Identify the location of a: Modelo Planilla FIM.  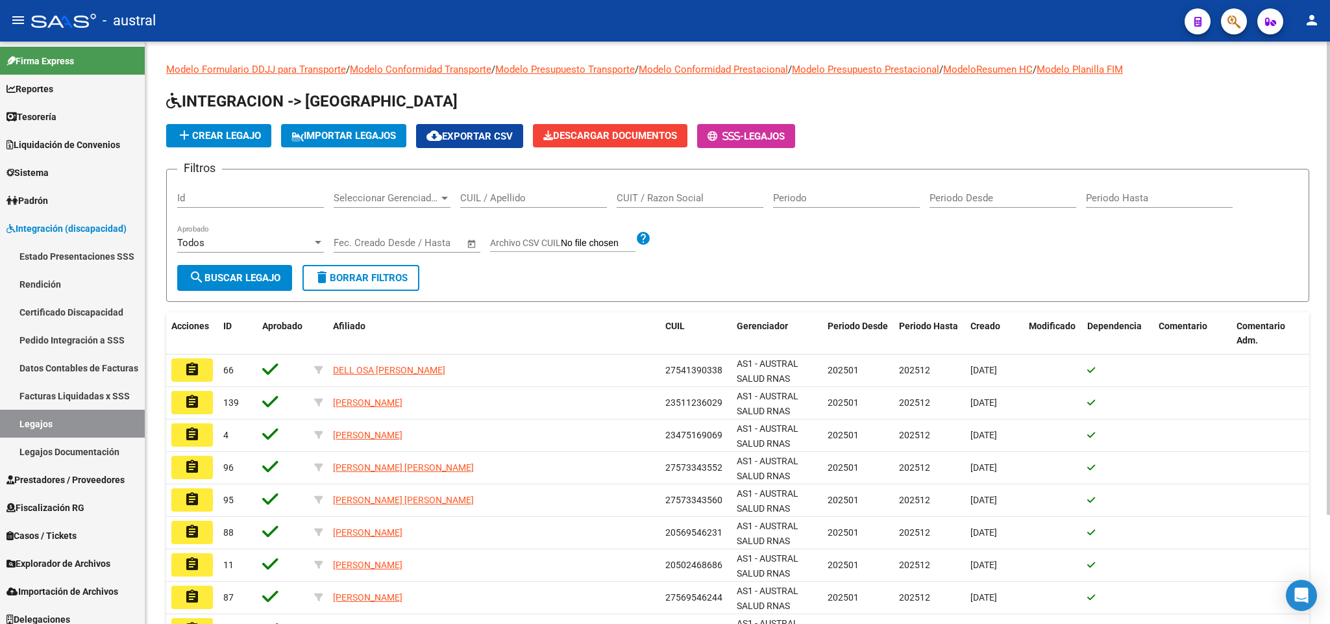
(1080, 69).